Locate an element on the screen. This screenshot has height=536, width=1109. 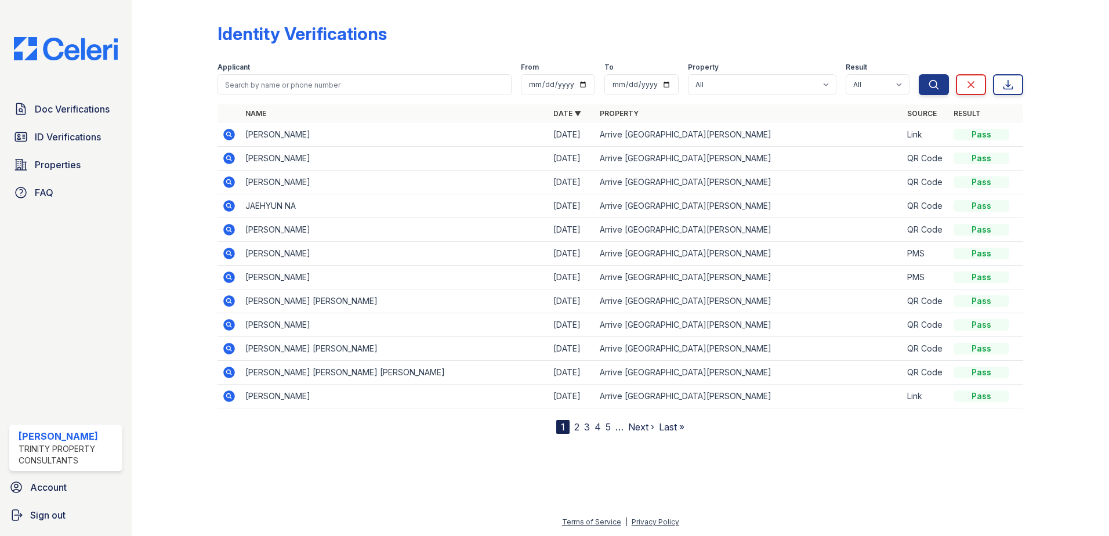
a: Properties is located at coordinates (66, 165).